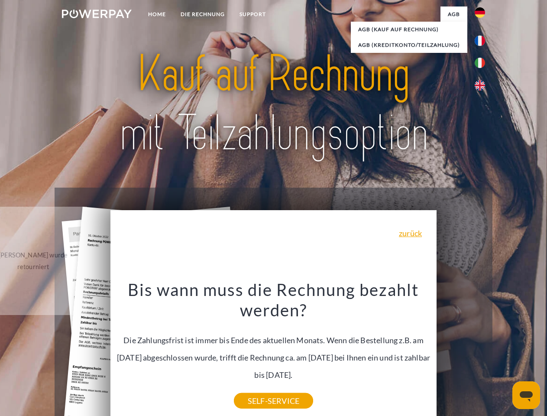 The width and height of the screenshot is (547, 416). I want to click on img: fr, so click(480, 41).